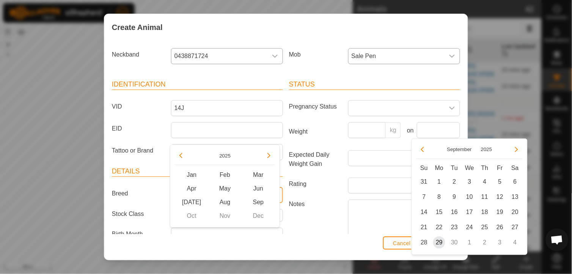  I want to click on label: Tattoo or Brand, so click(139, 151).